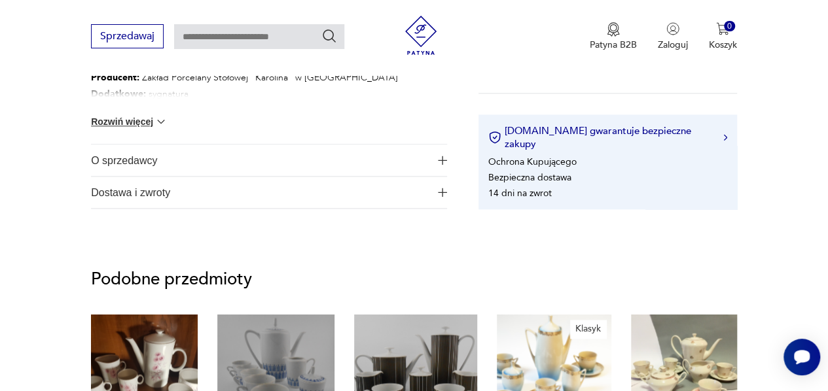  Describe the element at coordinates (127, 37) in the screenshot. I see `a: Sprzedawaj` at that location.